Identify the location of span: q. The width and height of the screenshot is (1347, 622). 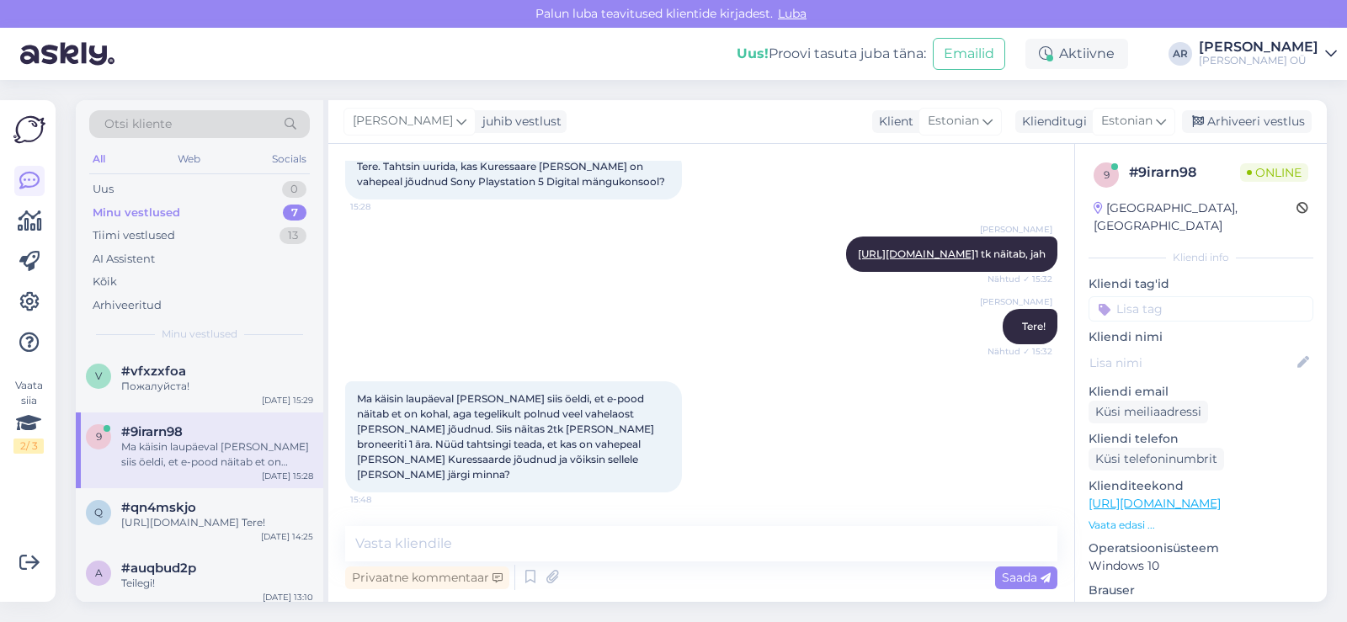
(98, 512).